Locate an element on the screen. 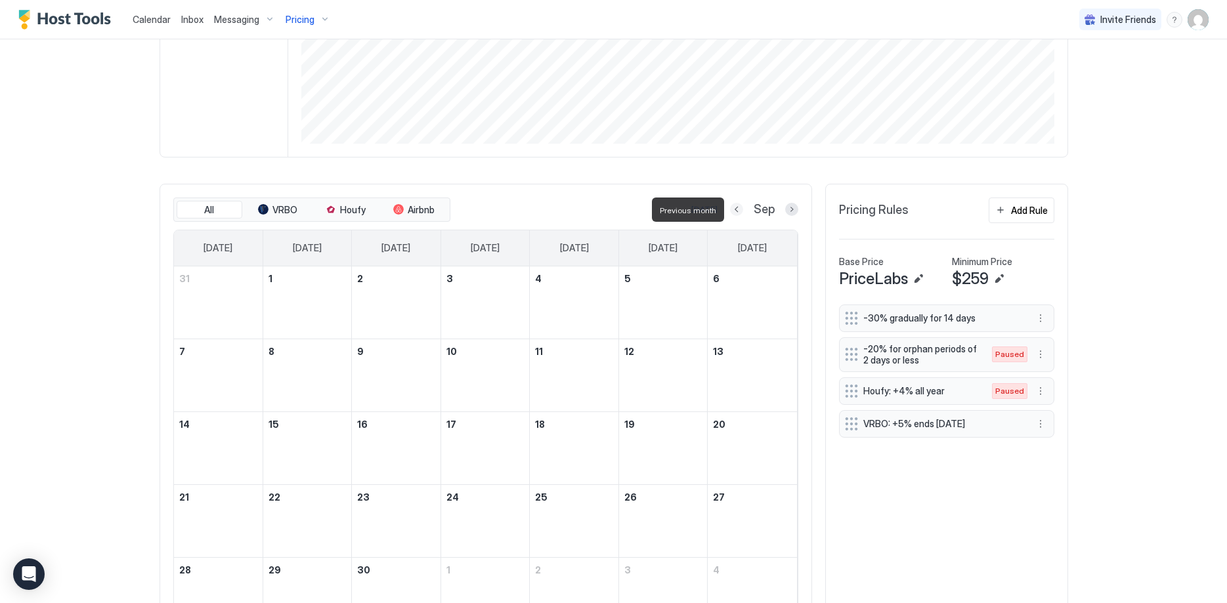  div: Add Rule is located at coordinates (1029, 210).